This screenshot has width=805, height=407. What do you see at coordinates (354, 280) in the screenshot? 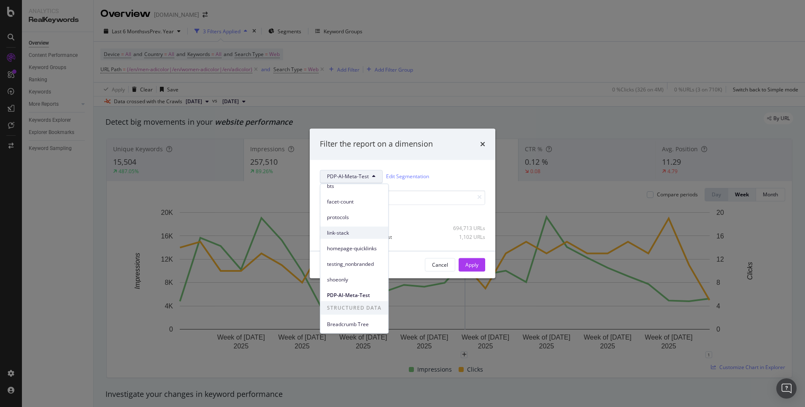
I see `span: shoeonly` at bounding box center [354, 280].